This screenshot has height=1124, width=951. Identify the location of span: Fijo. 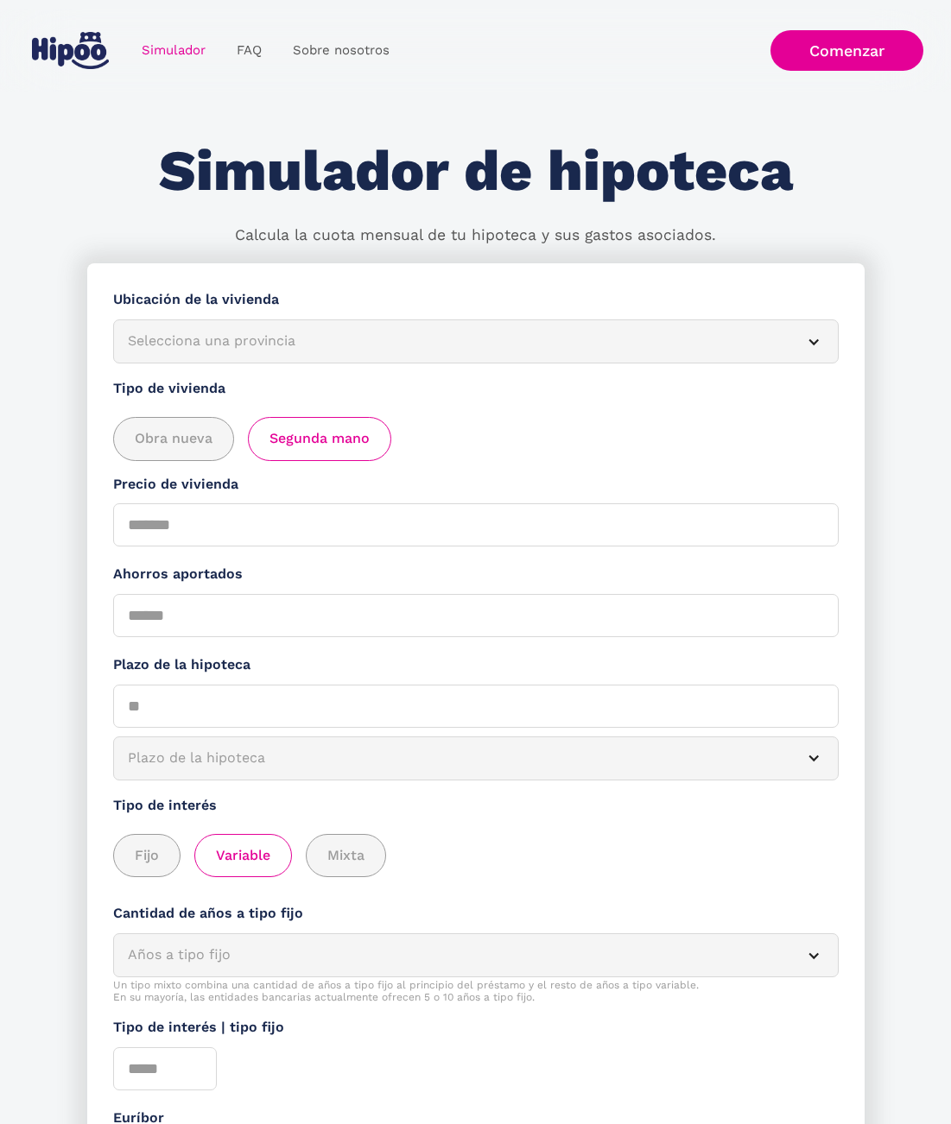
(147, 856).